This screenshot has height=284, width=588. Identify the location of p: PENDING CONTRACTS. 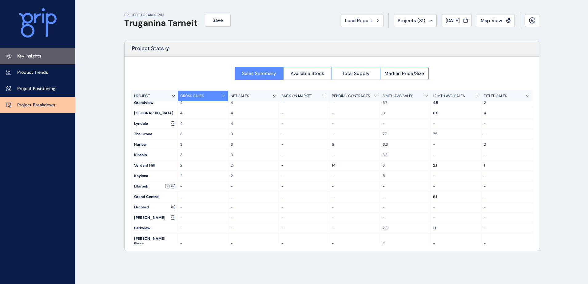
(351, 96).